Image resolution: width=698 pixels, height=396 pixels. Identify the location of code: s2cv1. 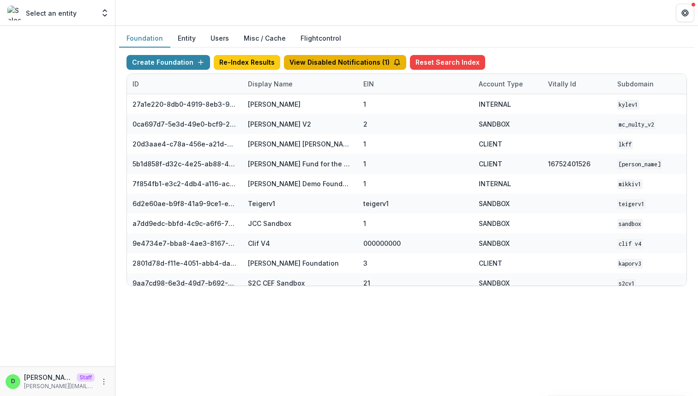
(627, 283).